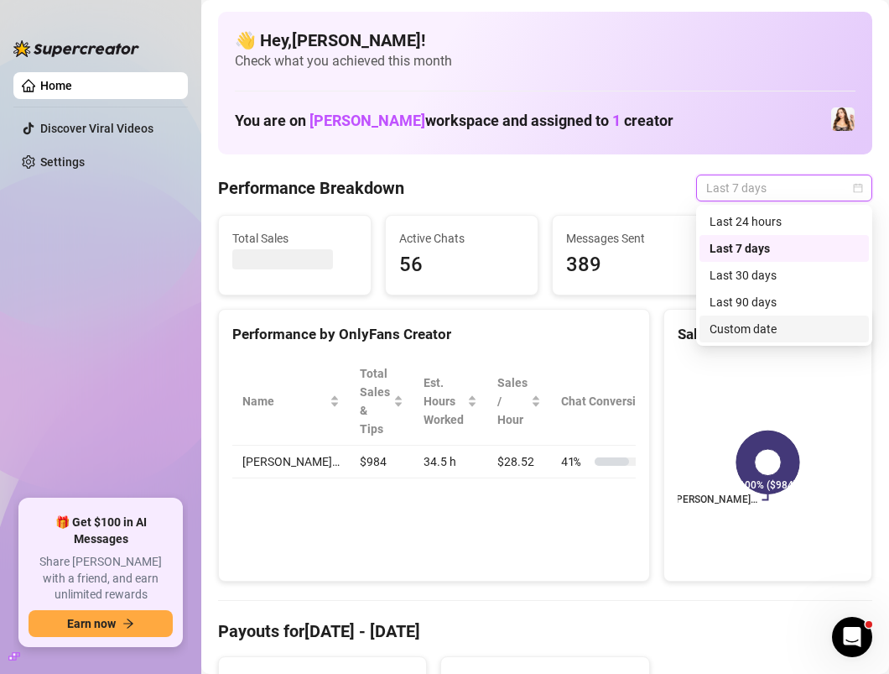 This screenshot has height=674, width=889. Describe the element at coordinates (434, 334) in the screenshot. I see `div: Performance by OnlyFans Creator` at that location.